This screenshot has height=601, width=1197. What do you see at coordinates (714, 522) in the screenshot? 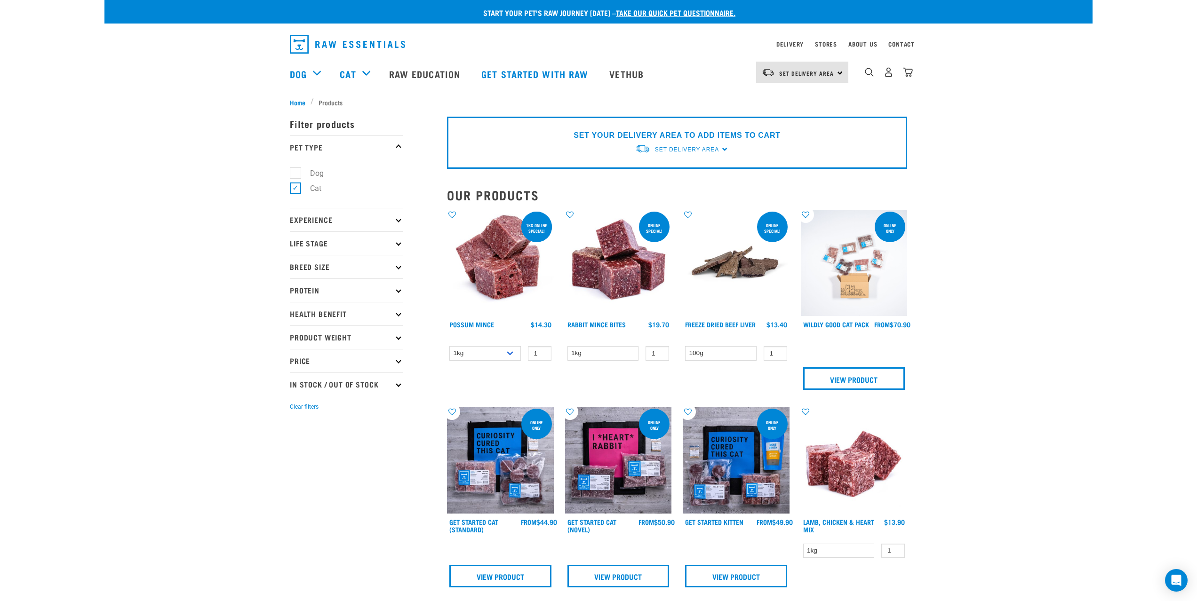
I see `a: Get Started Kitten` at bounding box center [714, 522].